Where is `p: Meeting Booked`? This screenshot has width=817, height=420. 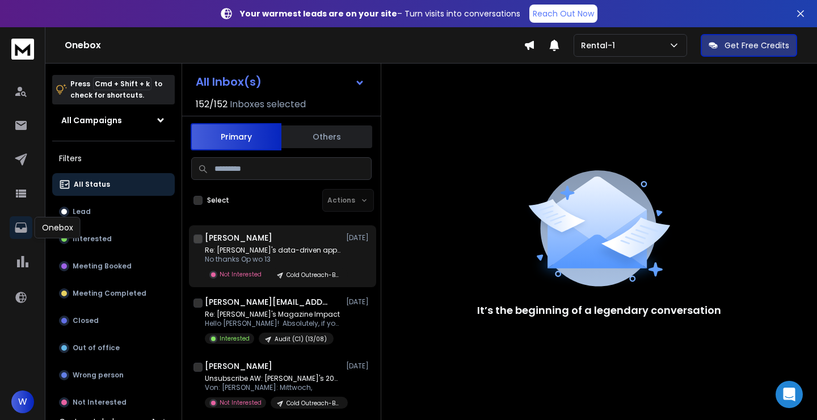 p: Meeting Booked is located at coordinates (102, 266).